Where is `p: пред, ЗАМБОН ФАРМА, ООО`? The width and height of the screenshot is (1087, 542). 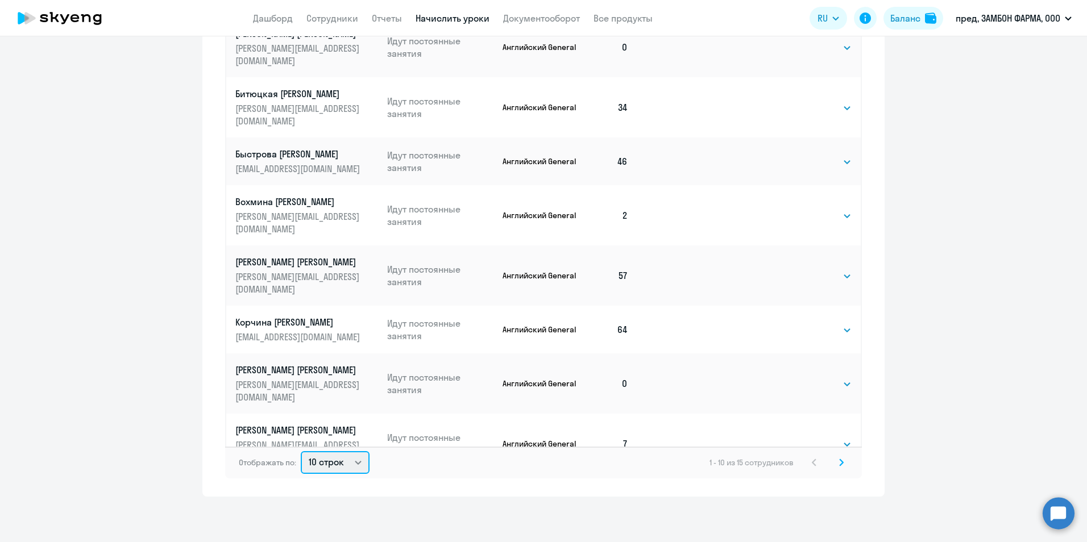
p: пред, ЗАМБОН ФАРМА, ООО is located at coordinates (1008, 18).